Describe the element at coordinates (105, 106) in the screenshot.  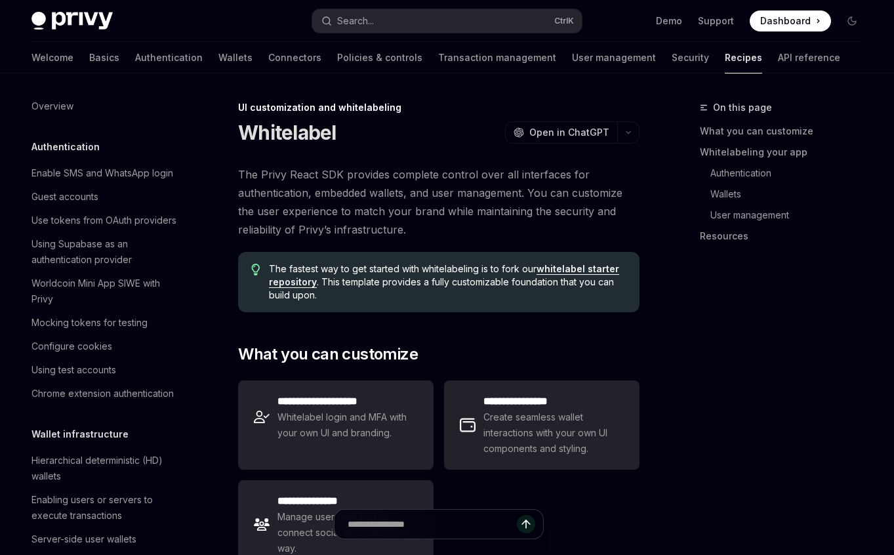
I see `a: Overview` at that location.